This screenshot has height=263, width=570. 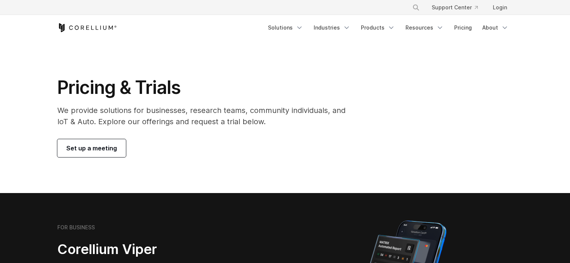 What do you see at coordinates (332, 28) in the screenshot?
I see `a: Industries` at bounding box center [332, 28].